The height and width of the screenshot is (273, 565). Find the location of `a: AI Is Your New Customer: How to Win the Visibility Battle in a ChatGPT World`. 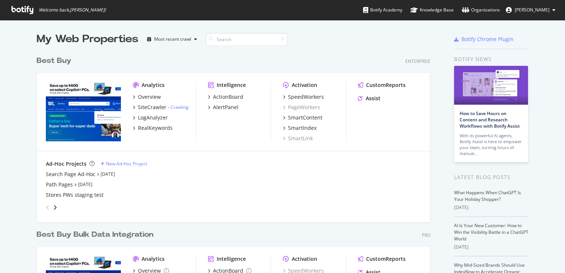

a: AI Is Your New Customer: How to Win the Visibility Battle in a ChatGPT World is located at coordinates (491, 232).